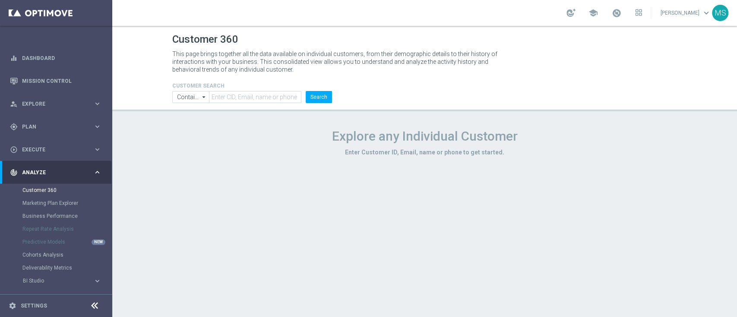  Describe the element at coordinates (56, 58) in the screenshot. I see `div: equalizer Dashboard` at that location.